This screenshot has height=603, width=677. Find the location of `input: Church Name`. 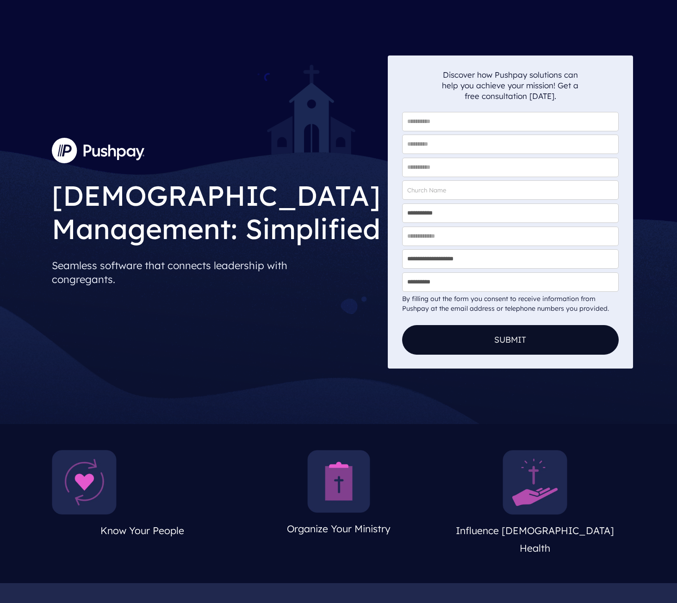

input: Church Name is located at coordinates (510, 190).